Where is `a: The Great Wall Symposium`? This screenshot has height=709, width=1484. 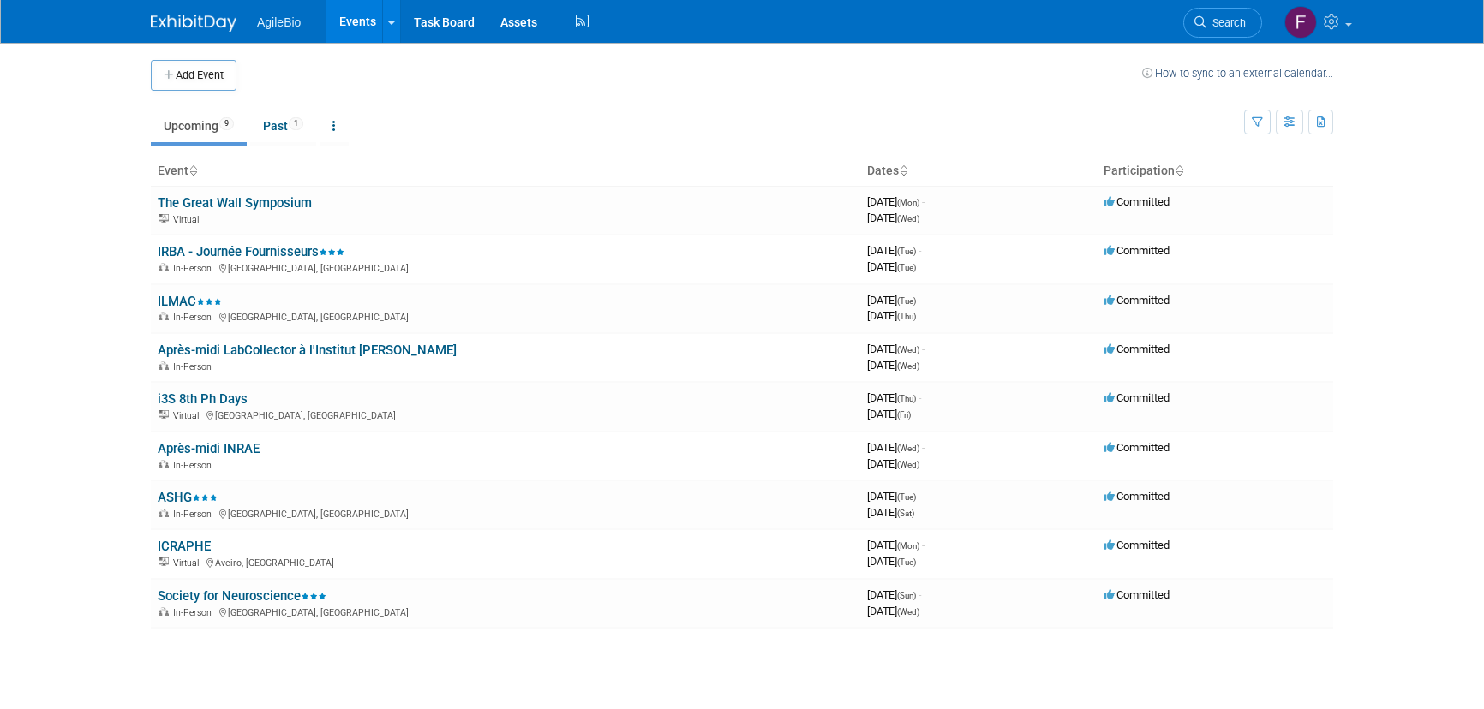 a: The Great Wall Symposium is located at coordinates (235, 203).